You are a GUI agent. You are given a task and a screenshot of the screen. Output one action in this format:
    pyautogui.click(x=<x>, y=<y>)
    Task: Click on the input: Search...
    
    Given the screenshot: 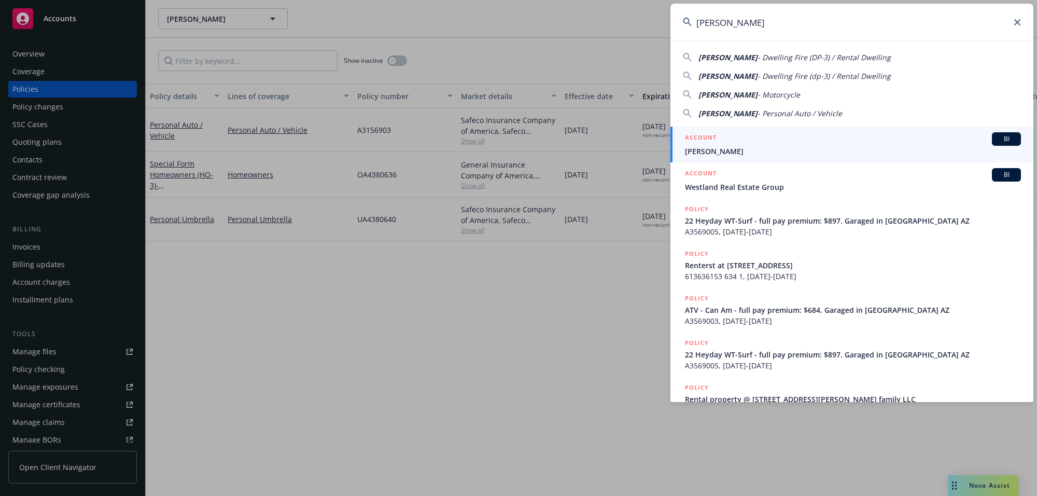 What is the action you would take?
    pyautogui.click(x=852, y=22)
    